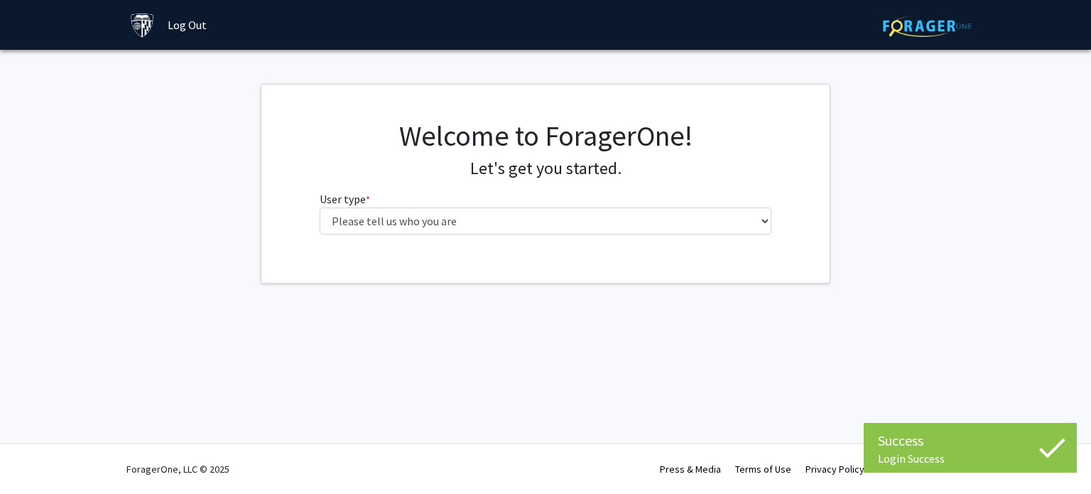 Image resolution: width=1091 pixels, height=494 pixels. I want to click on h4: Let's get you started., so click(545, 168).